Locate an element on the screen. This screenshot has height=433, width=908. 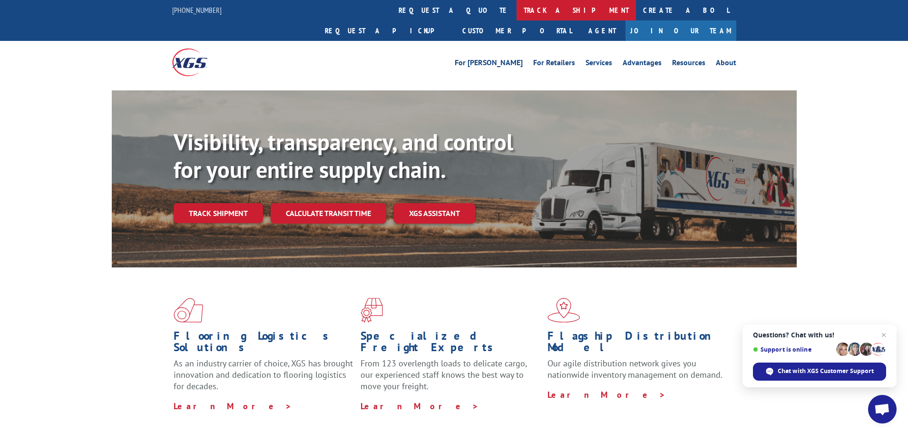
a: Services is located at coordinates (599, 64).